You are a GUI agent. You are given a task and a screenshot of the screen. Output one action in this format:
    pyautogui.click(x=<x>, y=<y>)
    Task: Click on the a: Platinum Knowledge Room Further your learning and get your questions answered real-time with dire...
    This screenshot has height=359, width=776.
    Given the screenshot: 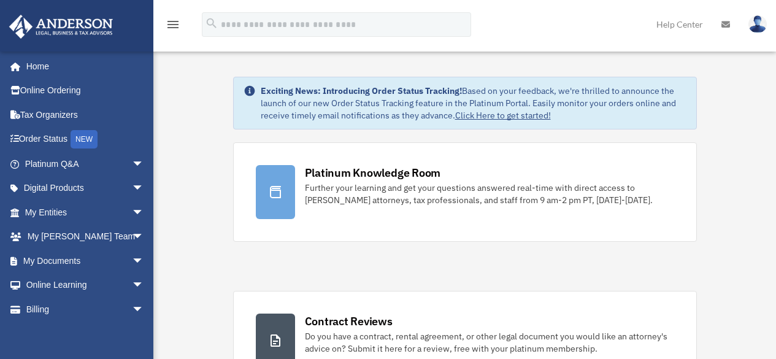 What is the action you would take?
    pyautogui.click(x=465, y=192)
    